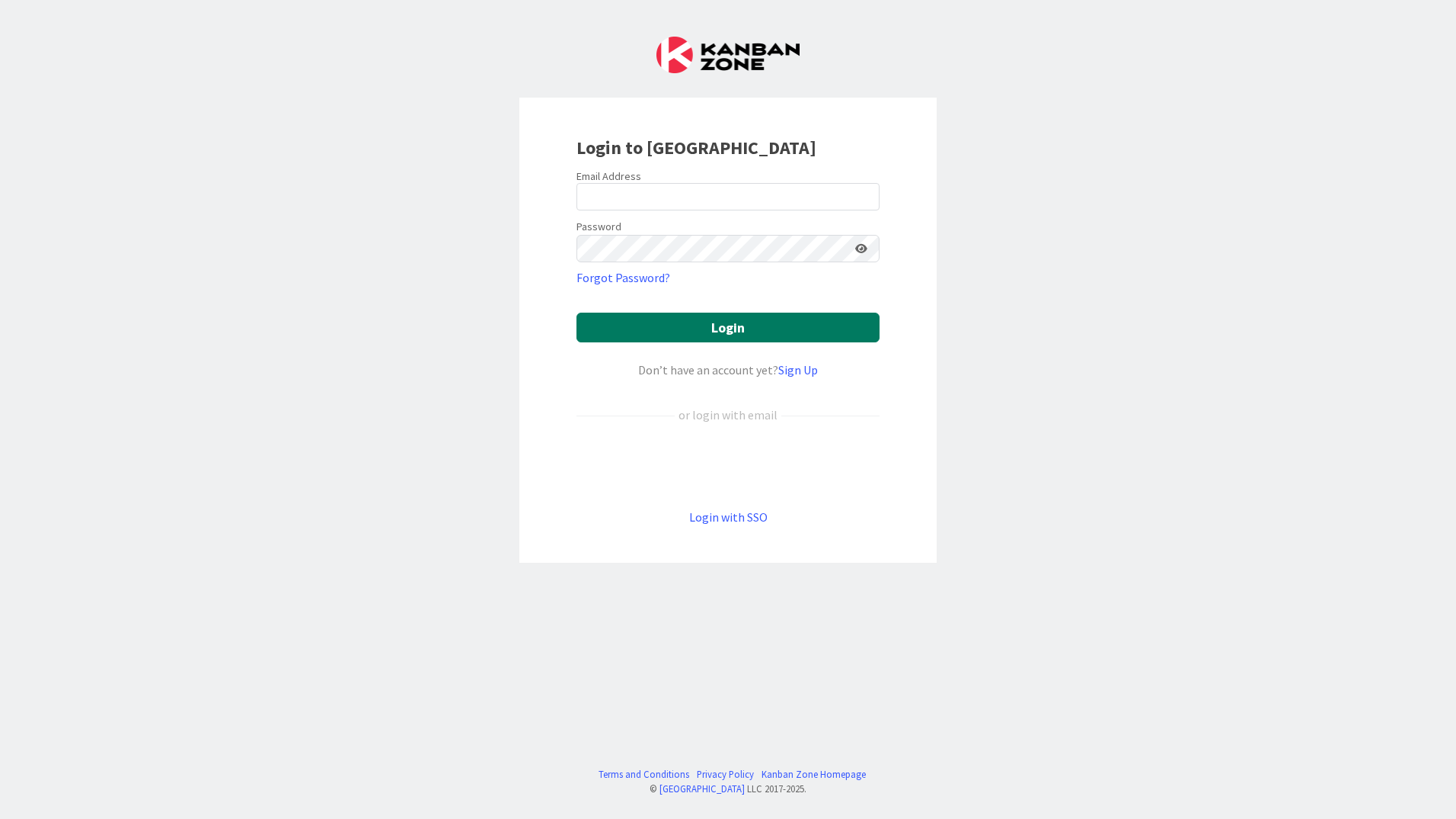 This screenshot has width=1456, height=819. What do you see at coordinates (728, 517) in the screenshot?
I see `a: Login with SSO` at bounding box center [728, 517].